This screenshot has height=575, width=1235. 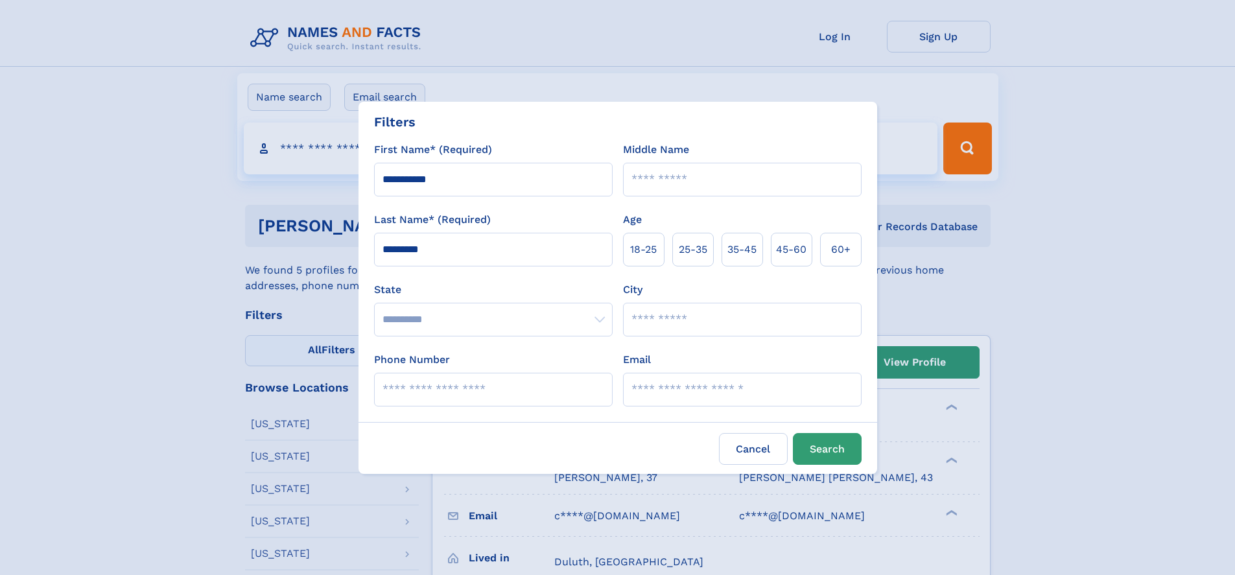 What do you see at coordinates (643, 250) in the screenshot?
I see `span: 18‑25` at bounding box center [643, 250].